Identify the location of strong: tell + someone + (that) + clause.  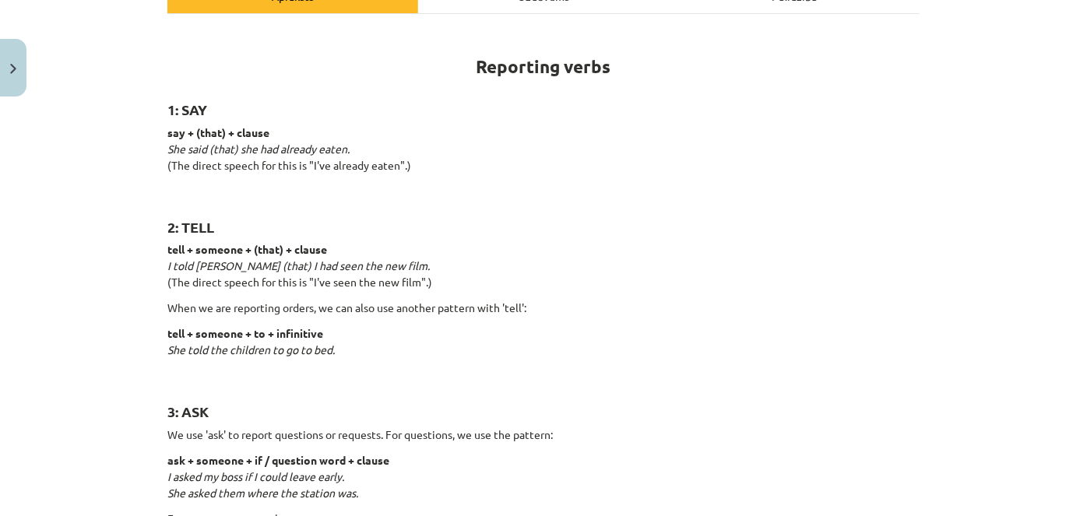
(247, 249).